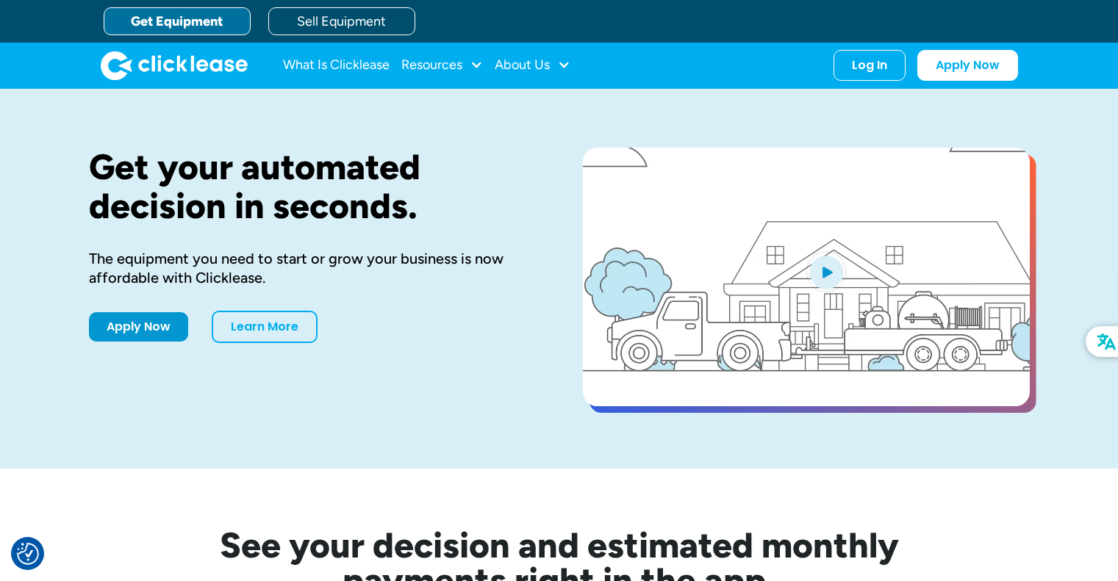 The height and width of the screenshot is (581, 1118). Describe the element at coordinates (336, 65) in the screenshot. I see `a: What Is Clicklease` at that location.